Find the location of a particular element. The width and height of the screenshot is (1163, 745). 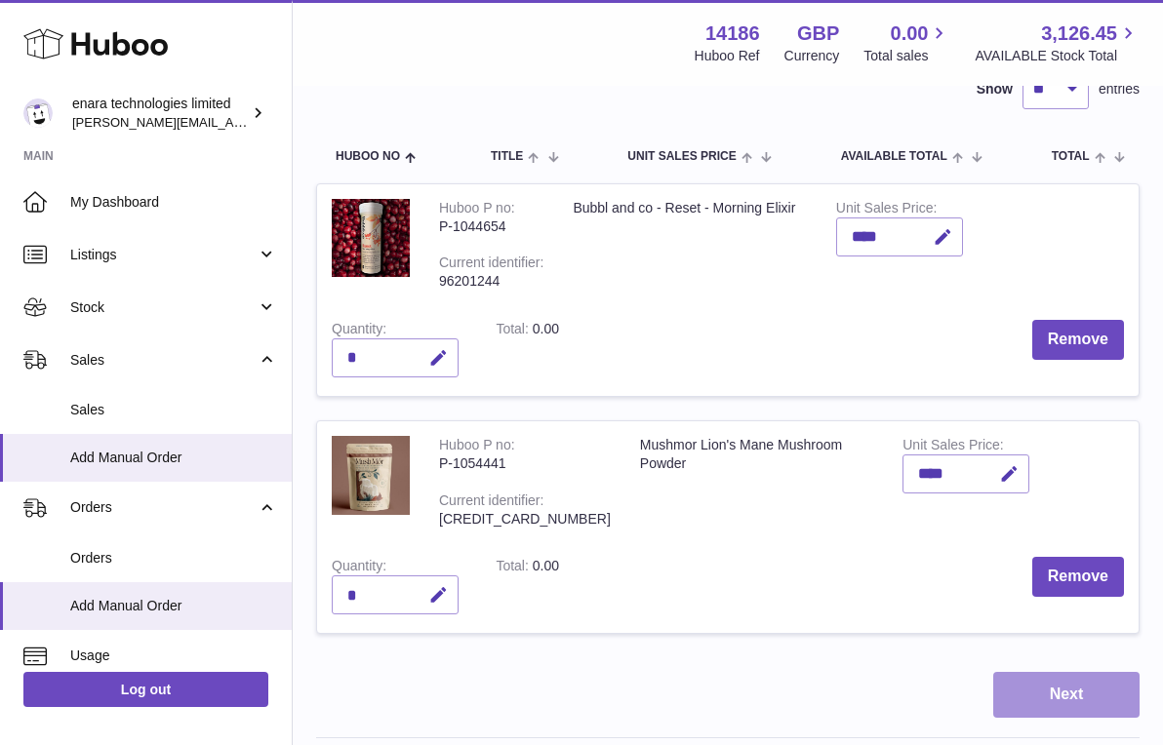

span: Listings is located at coordinates (163, 255).